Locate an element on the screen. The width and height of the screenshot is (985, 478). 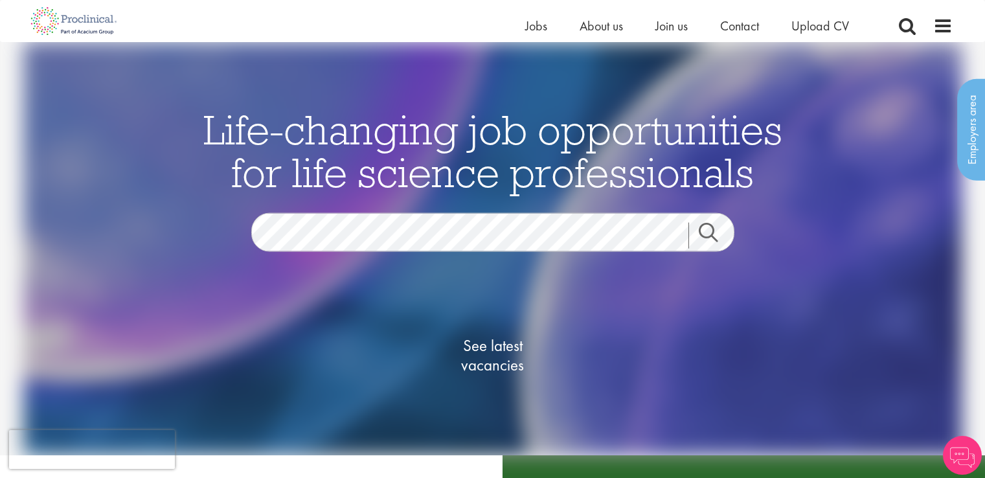
a: Job search submit button is located at coordinates (716, 235).